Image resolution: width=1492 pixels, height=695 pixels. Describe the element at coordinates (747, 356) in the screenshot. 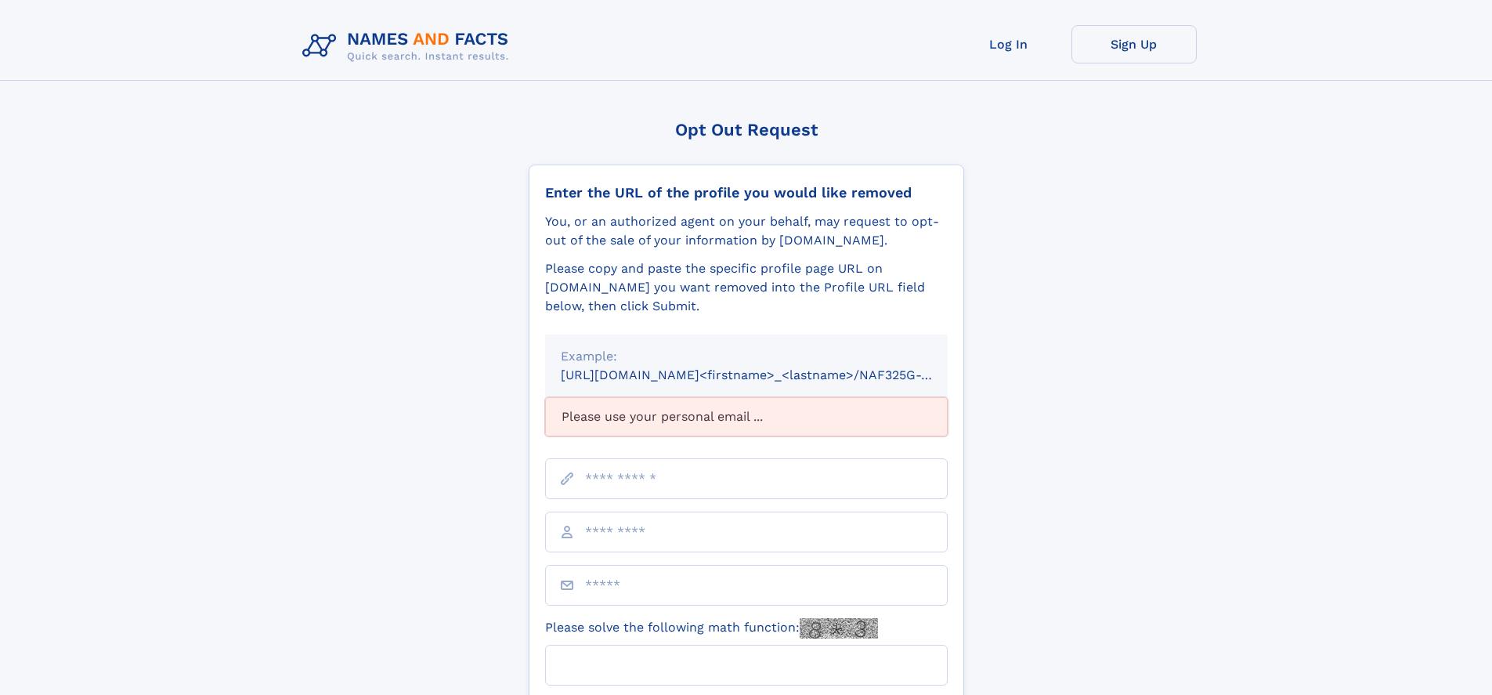

I see `div: Example:` at that location.